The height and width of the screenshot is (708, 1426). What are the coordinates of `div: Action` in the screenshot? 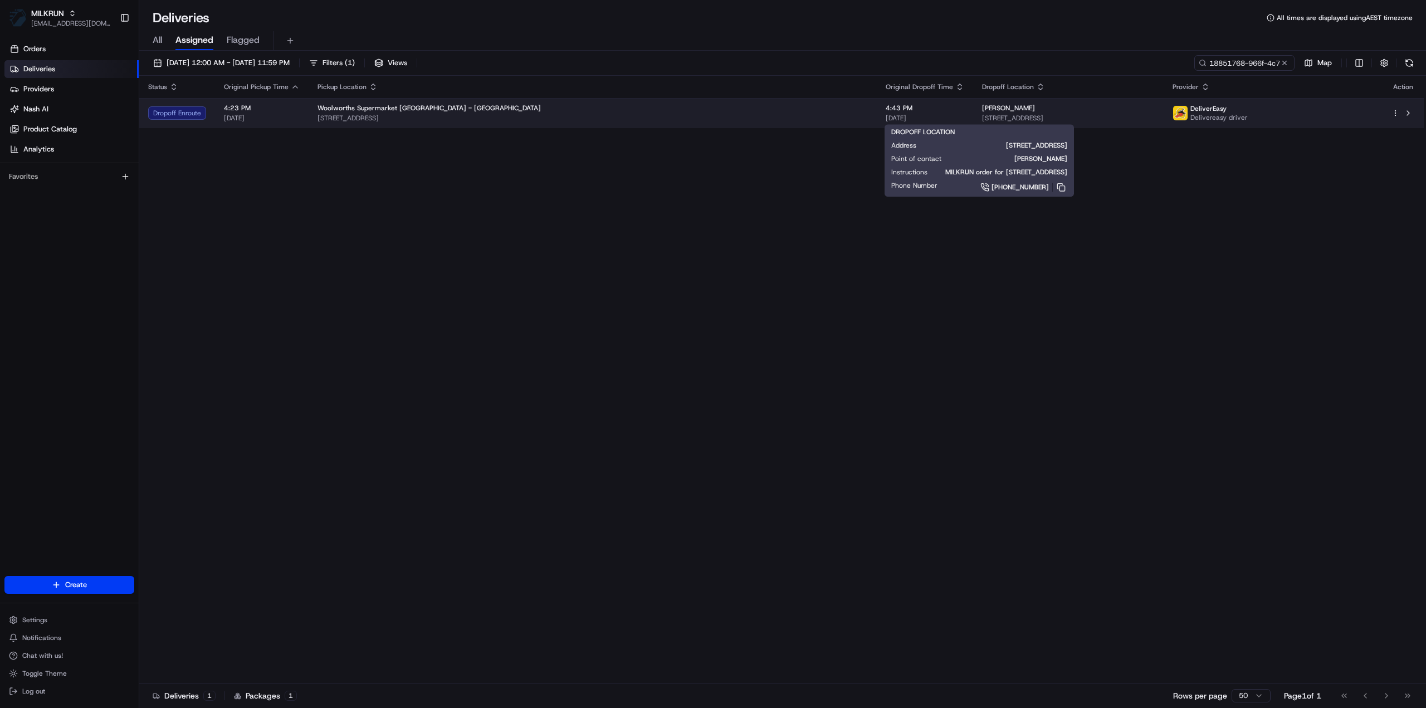 It's located at (1403, 87).